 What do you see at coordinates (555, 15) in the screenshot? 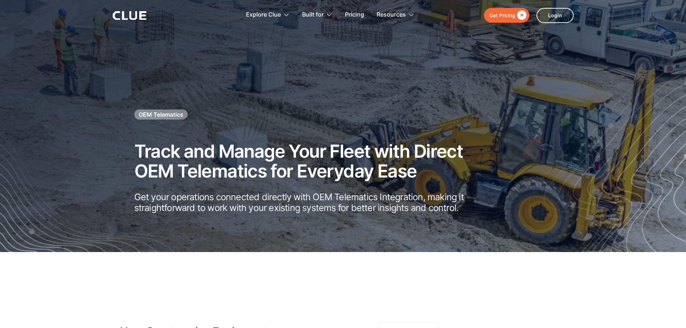
I see `a: Login` at bounding box center [555, 15].